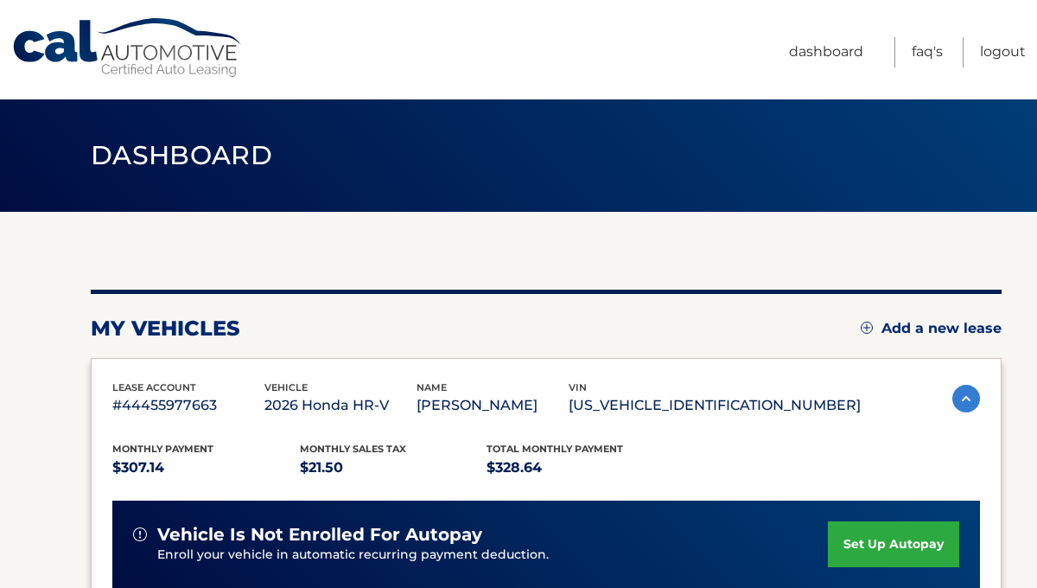  Describe the element at coordinates (393, 468) in the screenshot. I see `p: $21.50` at that location.